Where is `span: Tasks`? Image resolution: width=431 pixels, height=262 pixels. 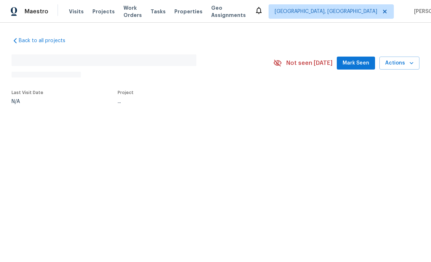 span: Tasks is located at coordinates (158, 12).